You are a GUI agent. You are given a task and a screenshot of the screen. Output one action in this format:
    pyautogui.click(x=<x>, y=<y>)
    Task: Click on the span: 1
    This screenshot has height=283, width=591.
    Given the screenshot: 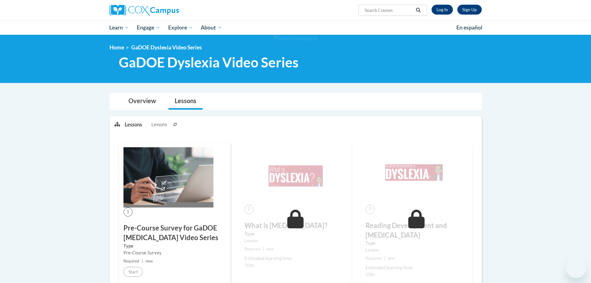 What is the action you would take?
    pyautogui.click(x=128, y=212)
    